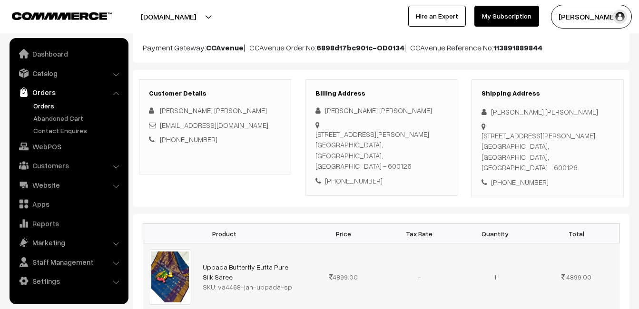  Describe the element at coordinates (69, 262) in the screenshot. I see `a: Staff Management` at that location.